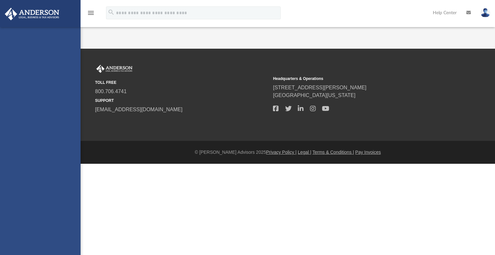 This screenshot has height=255, width=495. Describe the element at coordinates (182, 82) in the screenshot. I see `small: TOLL FREE` at that location.